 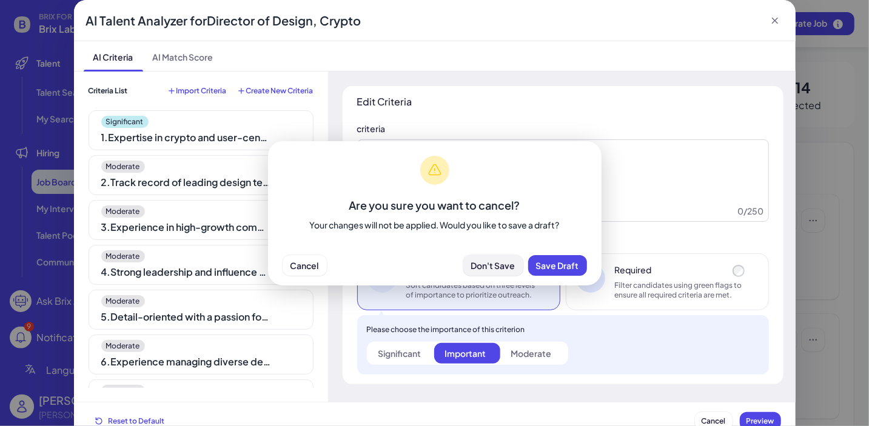 I want to click on span: Don't Save, so click(x=493, y=266).